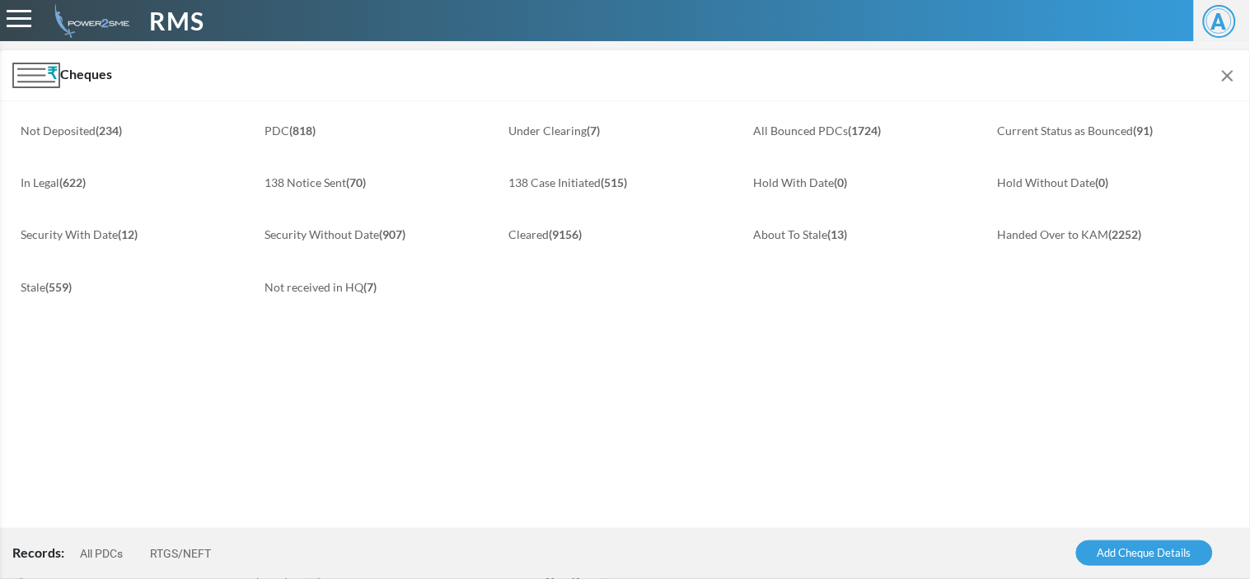  What do you see at coordinates (1144, 130) in the screenshot?
I see `b: (91)` at bounding box center [1144, 130].